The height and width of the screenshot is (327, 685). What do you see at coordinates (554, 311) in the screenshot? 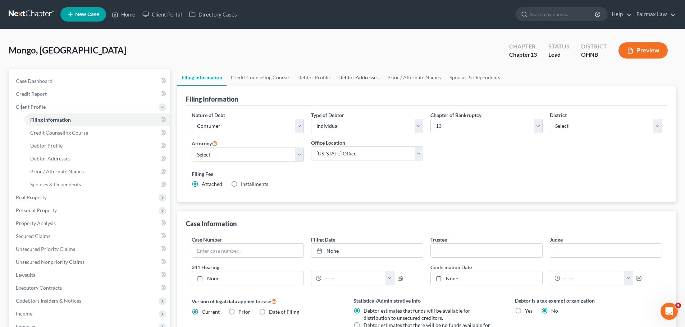
I see `span: No` at bounding box center [554, 311].